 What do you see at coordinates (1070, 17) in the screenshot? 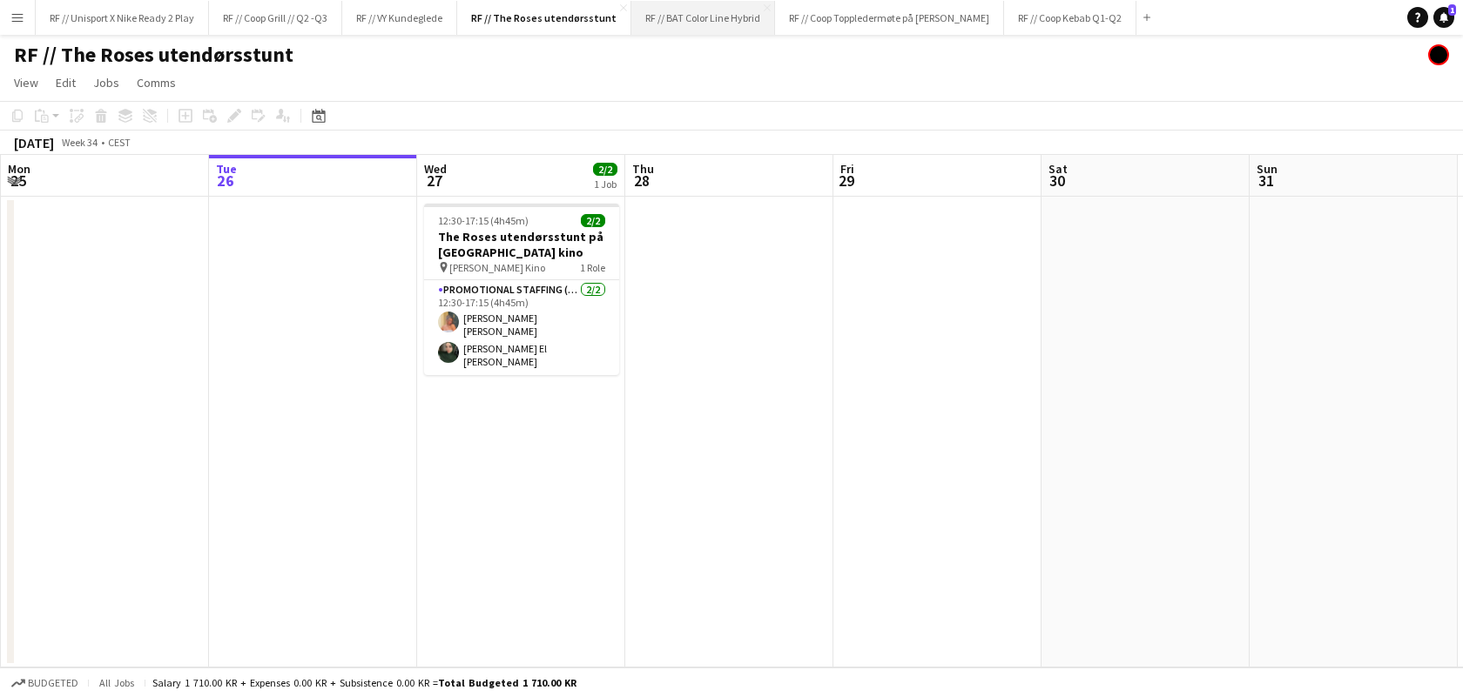
I see `button: RF // Coop Kebab Q1-Q2` at bounding box center [1070, 17].